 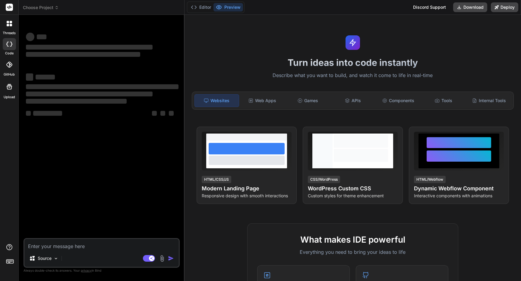 I want to click on div: HTML/CSS/JS, so click(x=217, y=179).